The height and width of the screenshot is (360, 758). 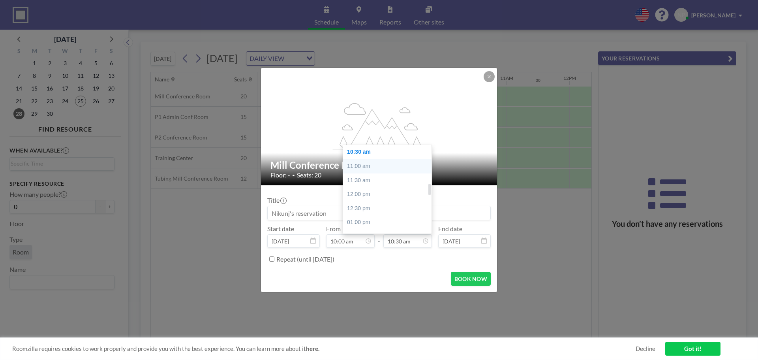 I want to click on a: Decline, so click(x=646, y=348).